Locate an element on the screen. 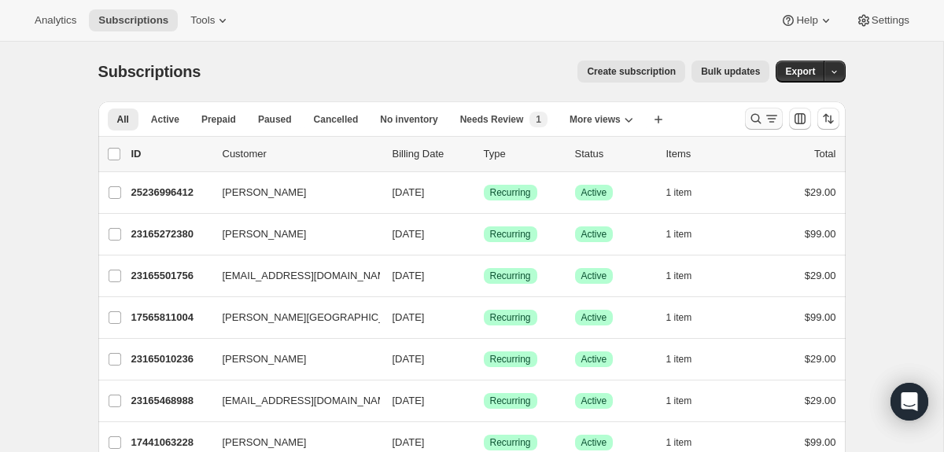 The width and height of the screenshot is (944, 452). span: Settings is located at coordinates (891, 20).